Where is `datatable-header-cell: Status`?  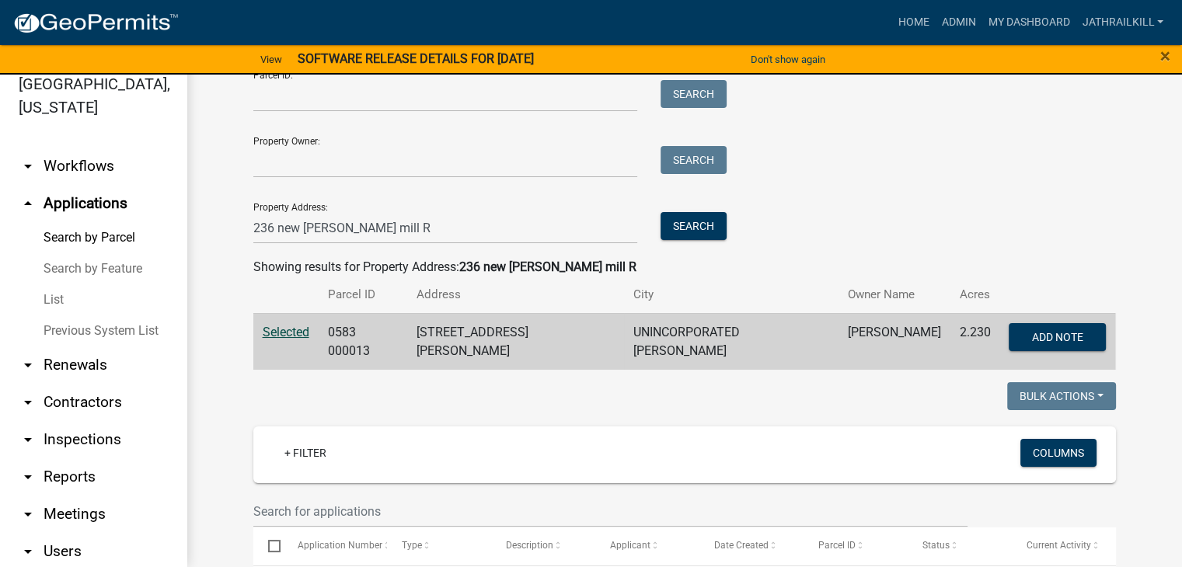
datatable-header-cell: Status is located at coordinates (959, 546).